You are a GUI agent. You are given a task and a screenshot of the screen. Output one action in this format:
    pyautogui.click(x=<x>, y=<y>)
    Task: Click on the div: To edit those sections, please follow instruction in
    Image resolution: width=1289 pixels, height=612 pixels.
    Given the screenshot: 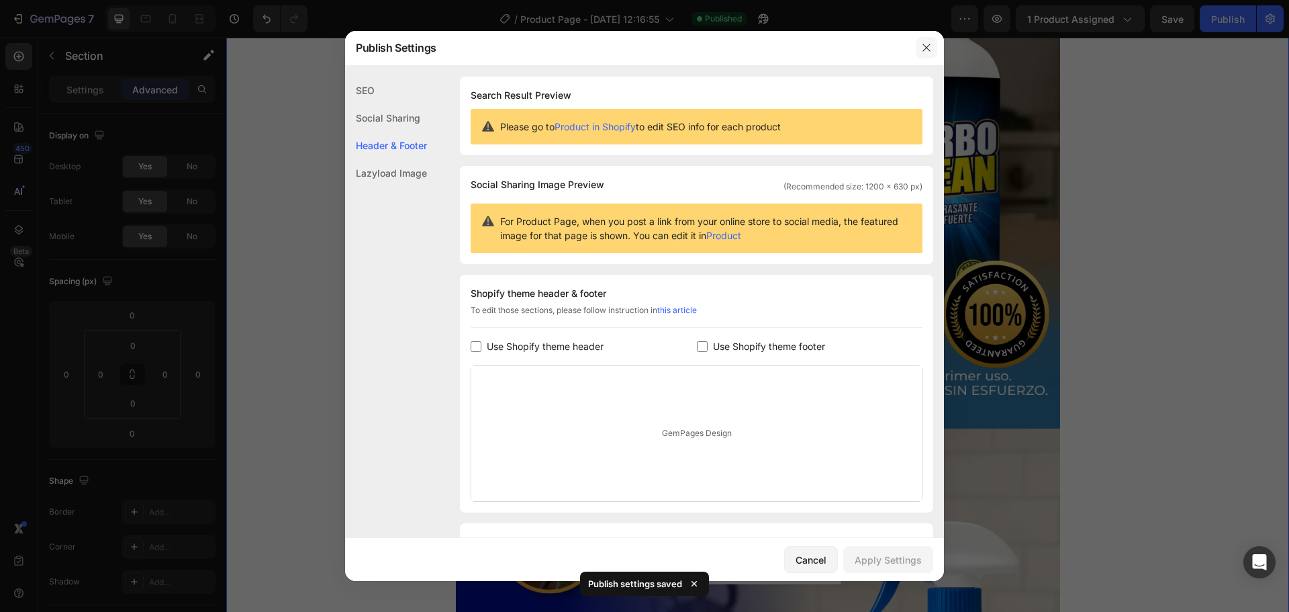 What is the action you would take?
    pyautogui.click(x=696, y=315)
    